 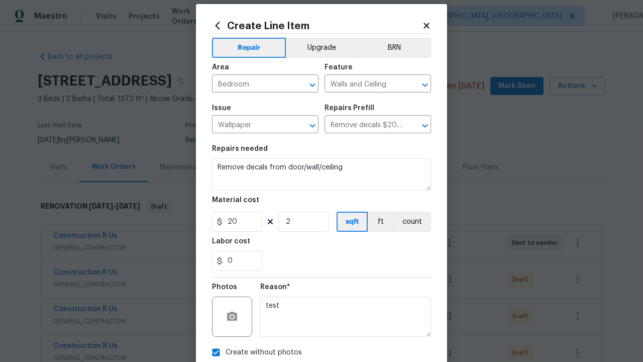 What do you see at coordinates (220, 67) in the screenshot?
I see `h5: Area` at bounding box center [220, 67].